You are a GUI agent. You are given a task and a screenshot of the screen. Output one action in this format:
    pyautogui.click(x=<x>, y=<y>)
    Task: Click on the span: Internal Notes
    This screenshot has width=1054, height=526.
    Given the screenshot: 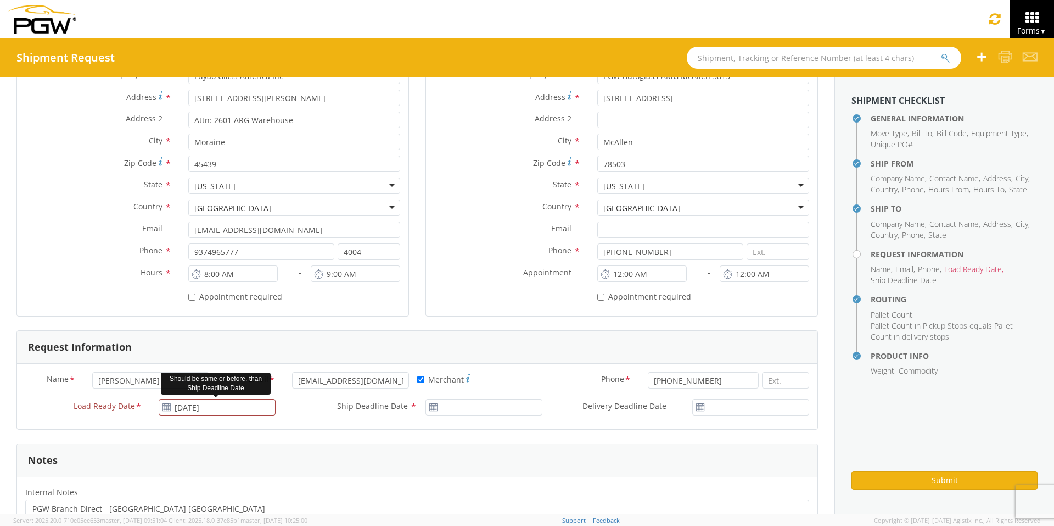 What is the action you would take?
    pyautogui.click(x=52, y=491)
    